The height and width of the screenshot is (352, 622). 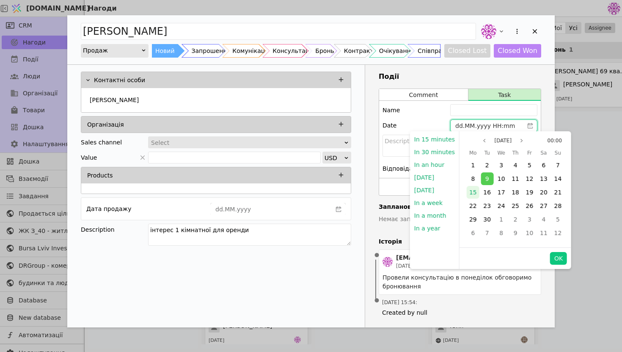 What do you see at coordinates (529, 206) in the screenshot?
I see `div: 26 Sep 2025` at bounding box center [529, 206].